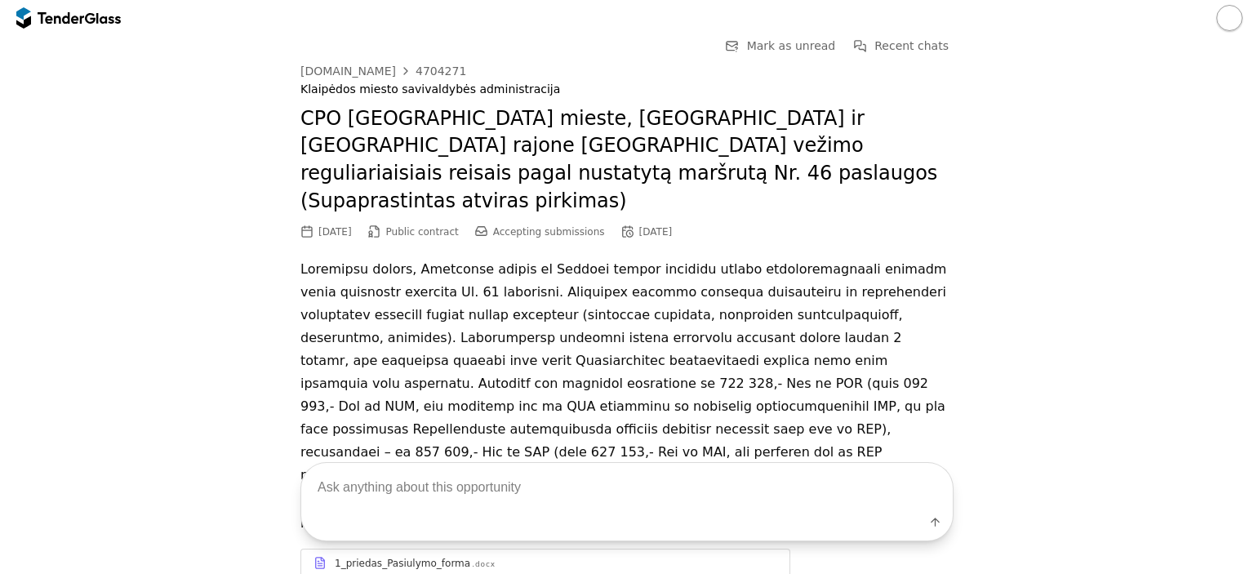  Describe the element at coordinates (791, 46) in the screenshot. I see `span: Mark as unread` at that location.